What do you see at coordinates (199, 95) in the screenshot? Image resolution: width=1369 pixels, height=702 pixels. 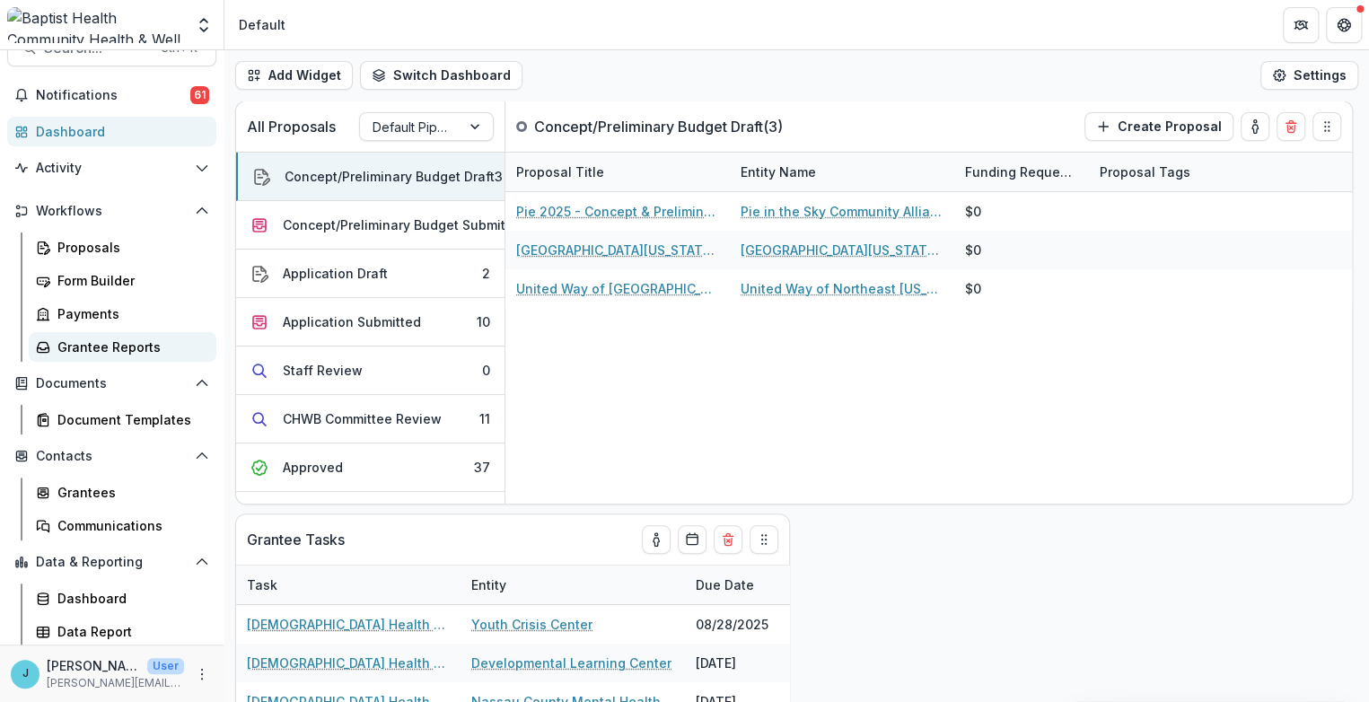 I see `span: 61` at bounding box center [199, 95].